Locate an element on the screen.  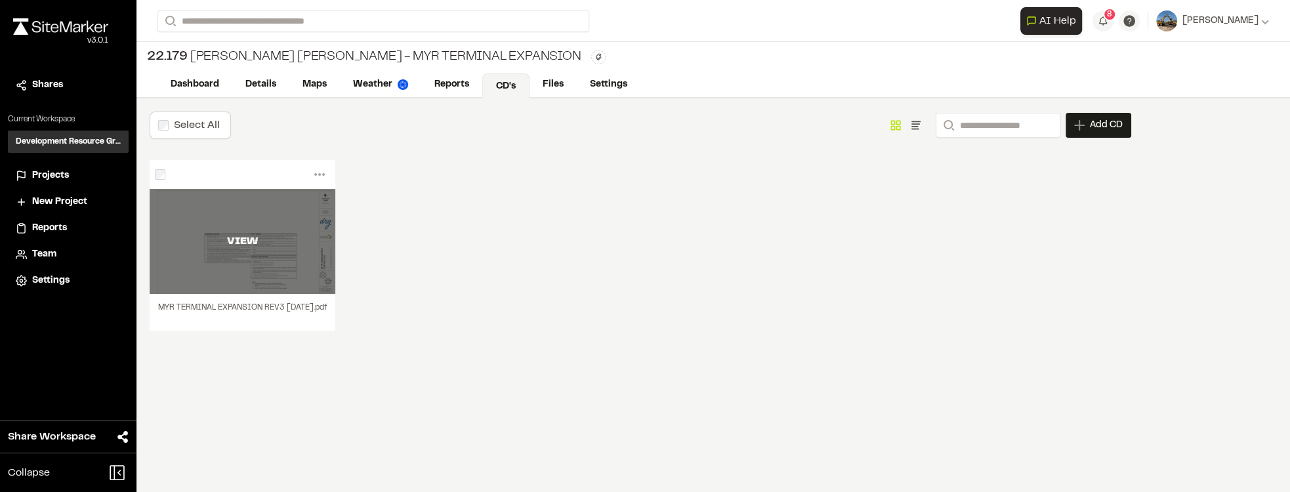
a: Dashboard is located at coordinates (195, 85).